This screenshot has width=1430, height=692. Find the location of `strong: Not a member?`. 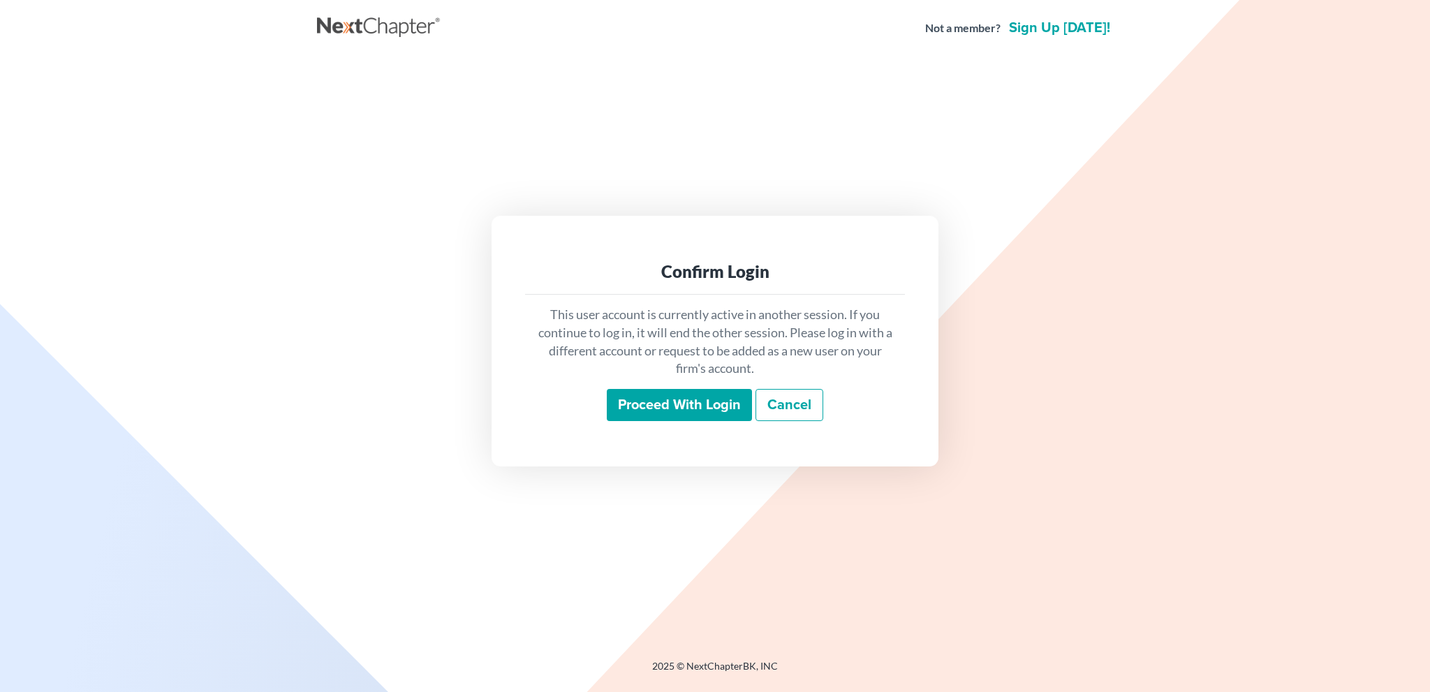

strong: Not a member? is located at coordinates (963, 28).